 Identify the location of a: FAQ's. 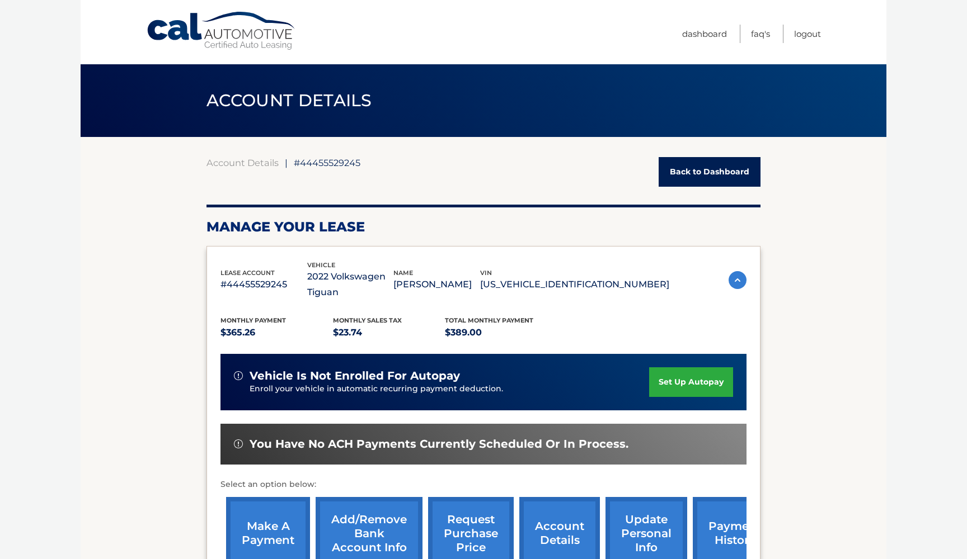
(760, 34).